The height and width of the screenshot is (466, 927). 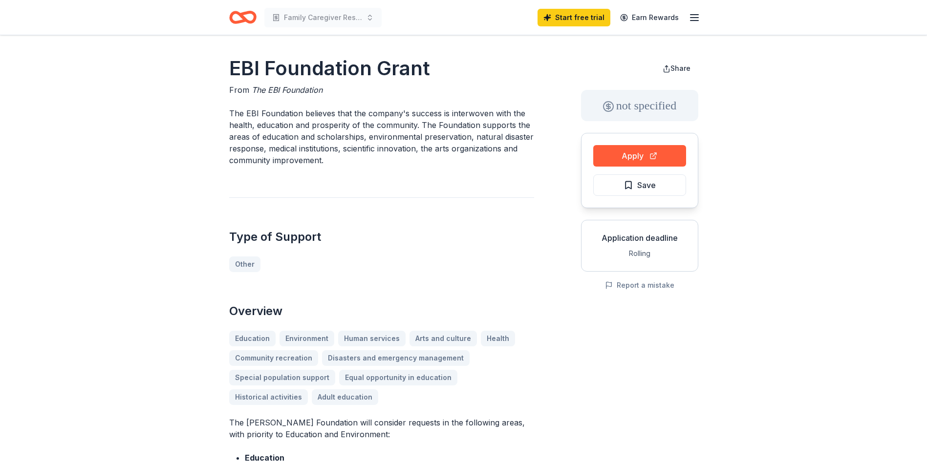 What do you see at coordinates (382, 90) in the screenshot?
I see `div: From` at bounding box center [382, 90].